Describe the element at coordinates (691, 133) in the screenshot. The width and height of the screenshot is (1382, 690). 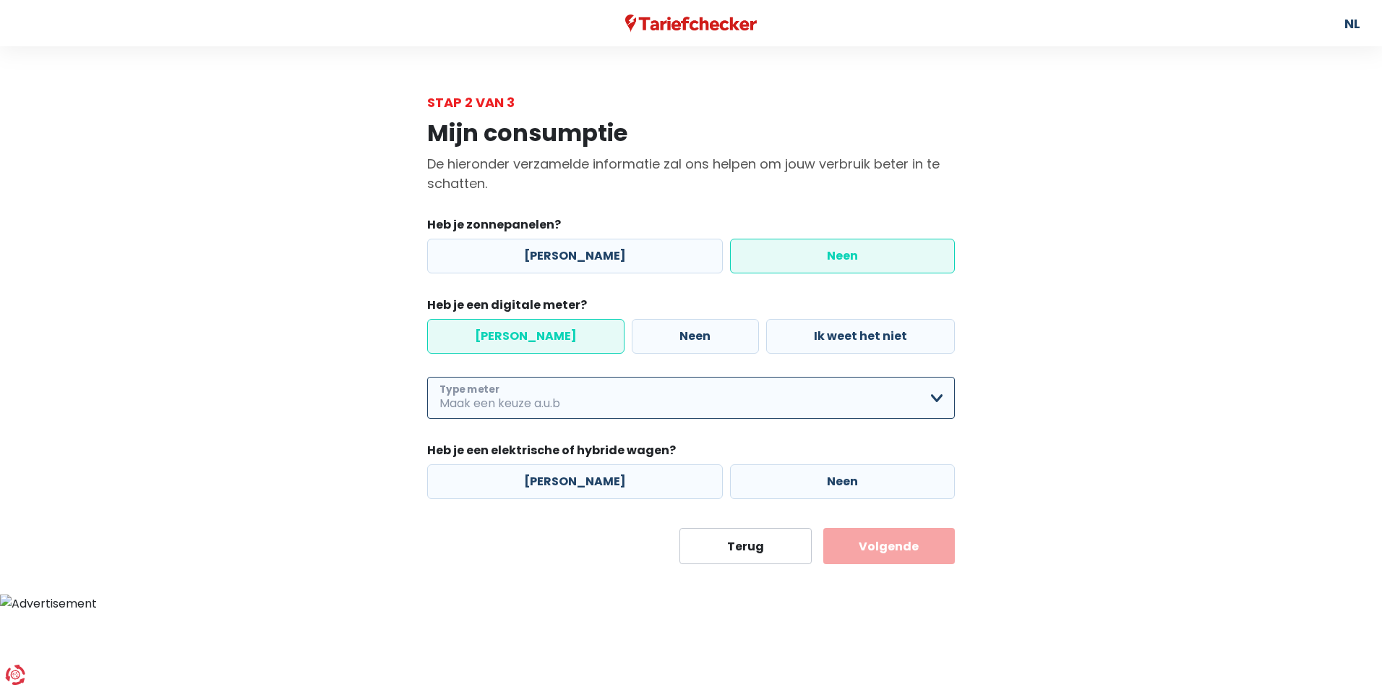
I see `h1: Mijn consumptie` at that location.